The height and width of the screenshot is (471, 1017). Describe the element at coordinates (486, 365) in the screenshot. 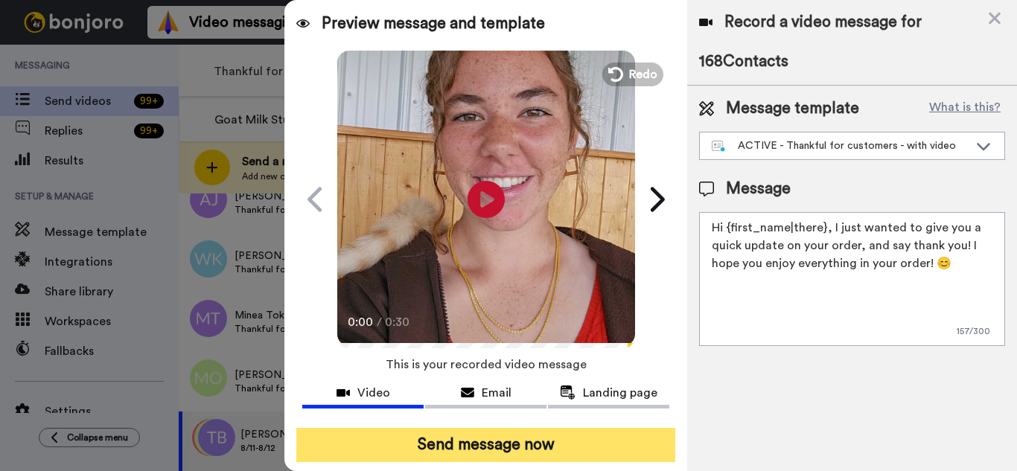

I see `span: This is your recorded video message` at that location.